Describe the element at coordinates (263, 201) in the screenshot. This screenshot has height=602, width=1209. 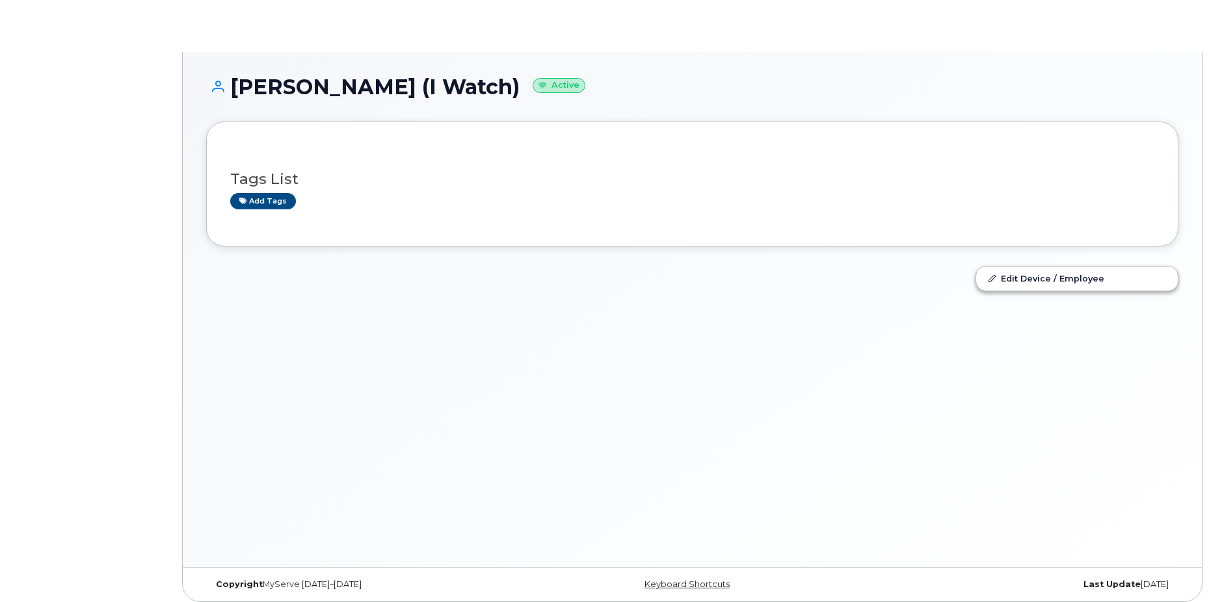
I see `a: Add tags` at that location.